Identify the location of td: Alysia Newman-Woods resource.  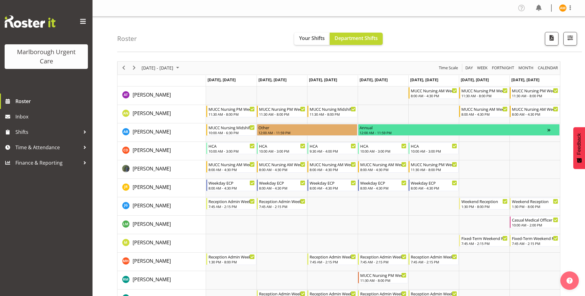
(161, 114).